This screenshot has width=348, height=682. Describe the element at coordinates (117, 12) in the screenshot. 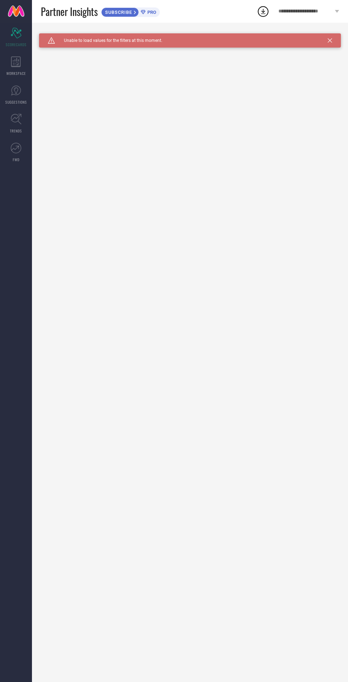

I see `span: SUBSCRIBE` at that location.